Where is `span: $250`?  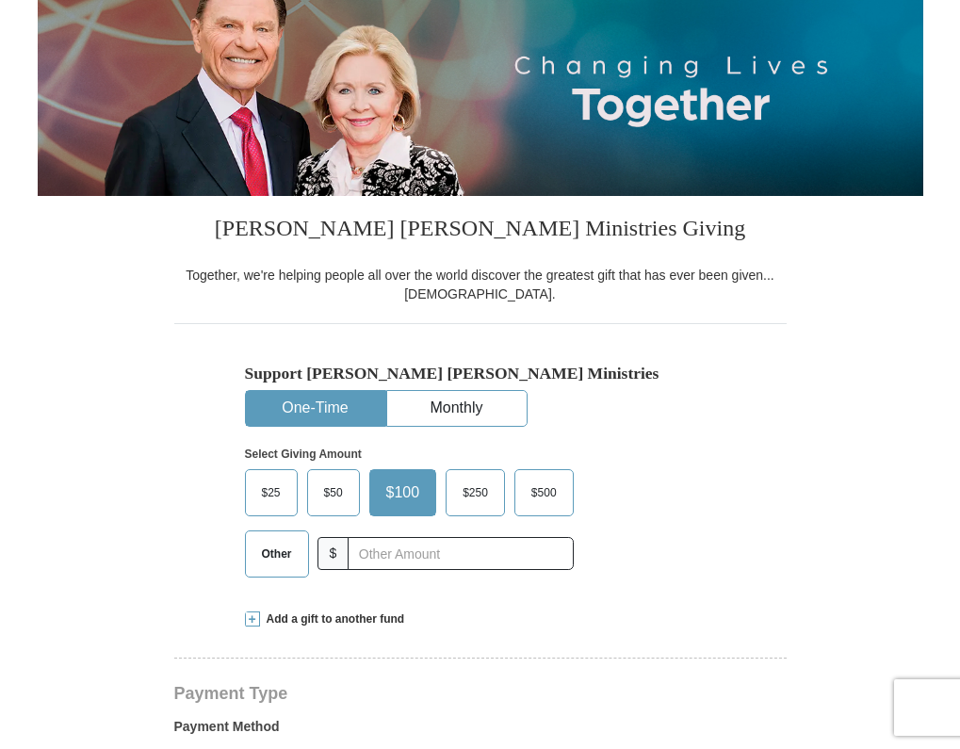 span: $250 is located at coordinates (475, 493).